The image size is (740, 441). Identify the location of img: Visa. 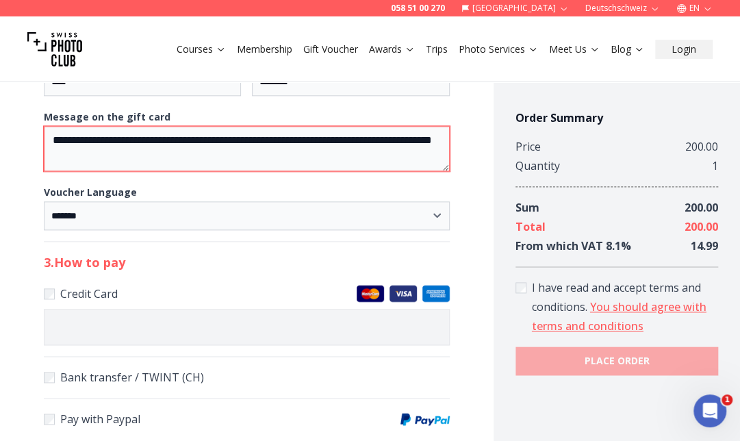
(403, 293).